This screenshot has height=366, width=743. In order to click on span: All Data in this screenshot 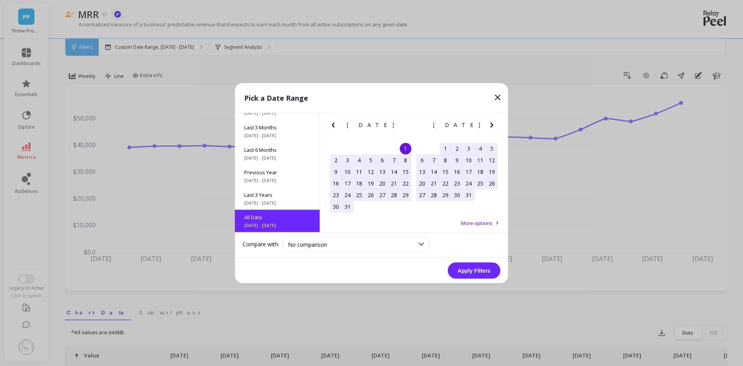, I will do `click(277, 217)`.